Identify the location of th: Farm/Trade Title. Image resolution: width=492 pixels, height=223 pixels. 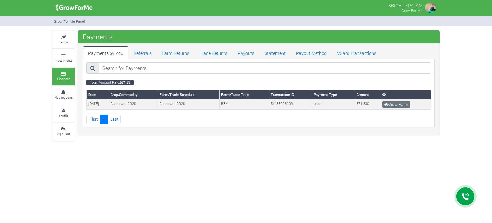
(244, 95).